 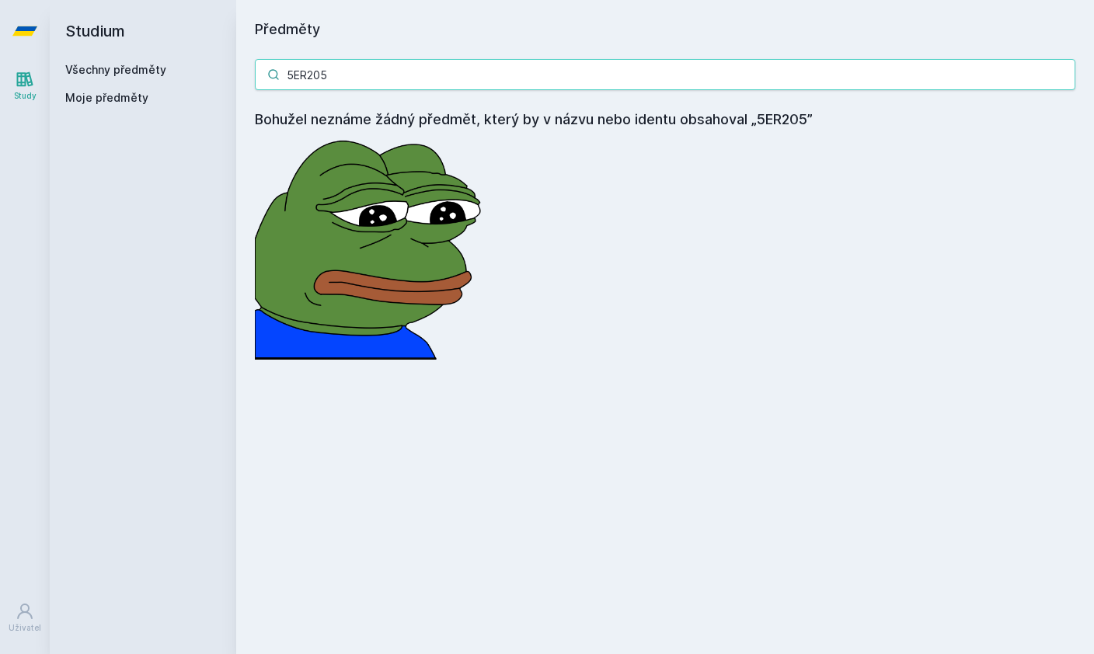 What do you see at coordinates (665, 30) in the screenshot?
I see `h1: Předměty` at bounding box center [665, 30].